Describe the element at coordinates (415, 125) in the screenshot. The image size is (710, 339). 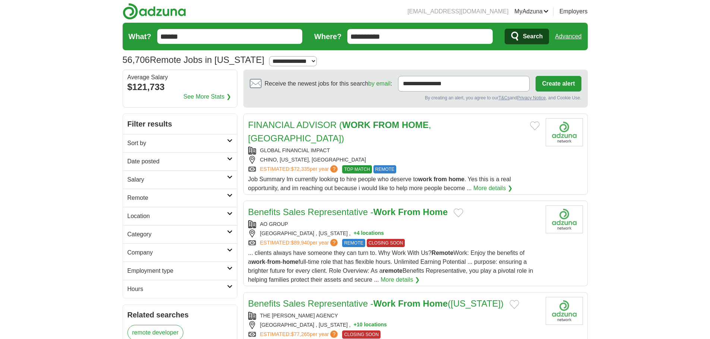
I see `strong: HOME` at that location.